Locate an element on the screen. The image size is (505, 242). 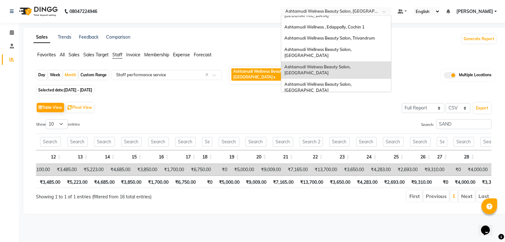
span: Ashtamudi Wellness Beauty Salon, Trivandrum is located at coordinates (330, 38).